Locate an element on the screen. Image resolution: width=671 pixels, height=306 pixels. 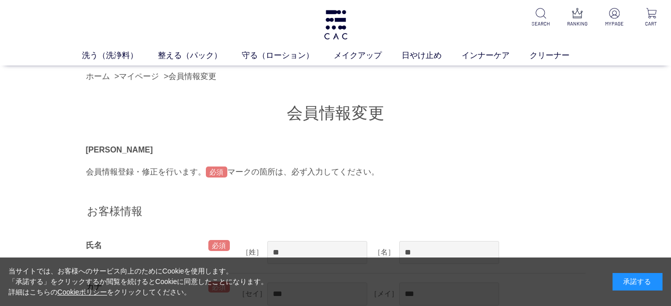
p: SEARCH is located at coordinates (540, 23).